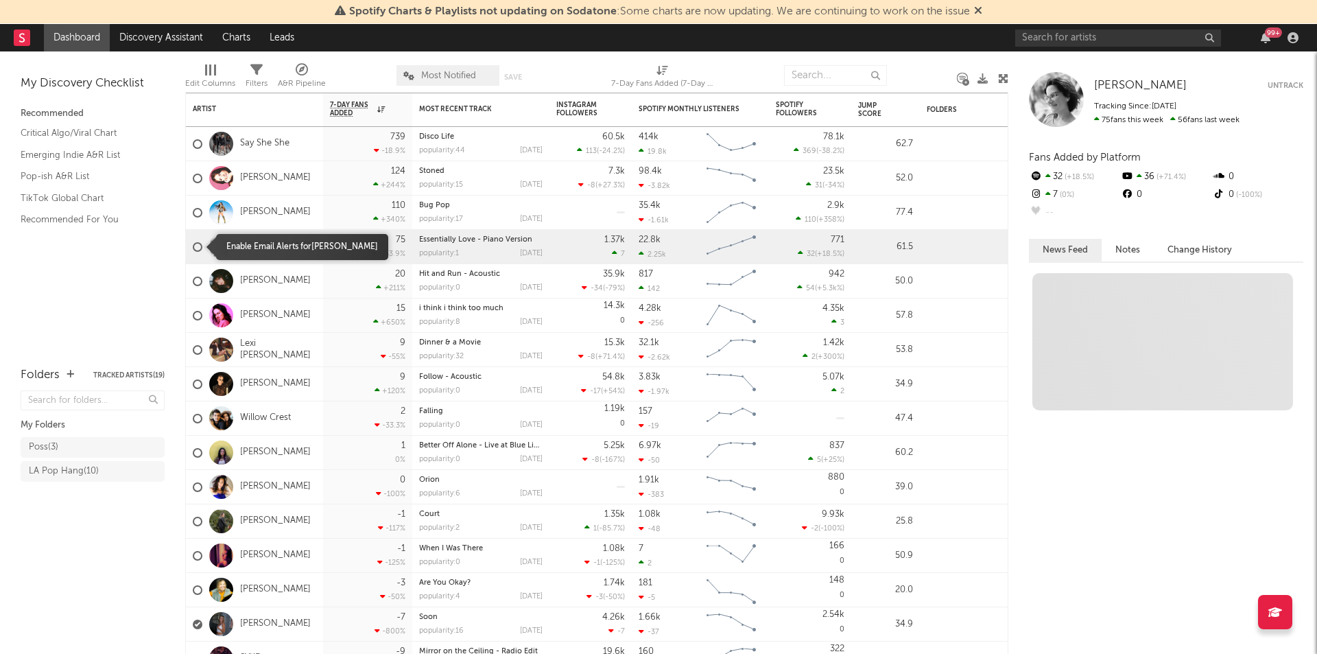 The width and height of the screenshot is (1317, 654). I want to click on div: 53.8, so click(886, 350).